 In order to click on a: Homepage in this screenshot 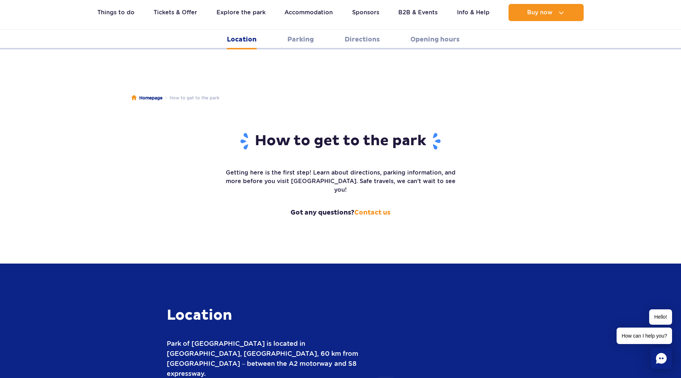, I will do `click(147, 98)`.